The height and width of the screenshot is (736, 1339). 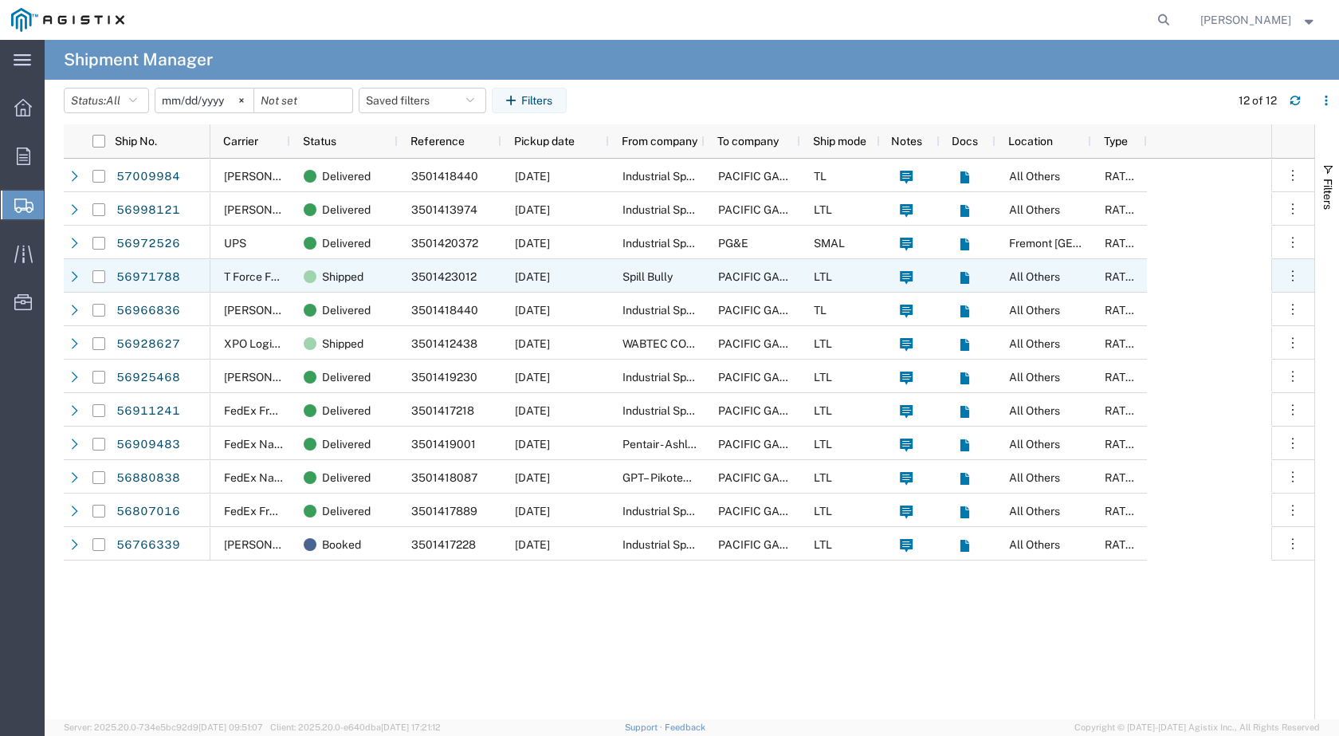 What do you see at coordinates (241, 141) in the screenshot?
I see `span: Carrier` at bounding box center [241, 141].